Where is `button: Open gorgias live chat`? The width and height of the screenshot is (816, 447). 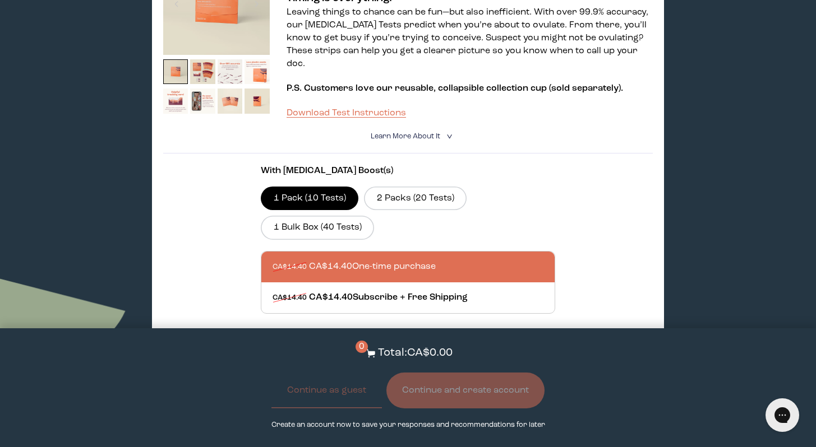 button: Open gorgias live chat is located at coordinates (22, 21).